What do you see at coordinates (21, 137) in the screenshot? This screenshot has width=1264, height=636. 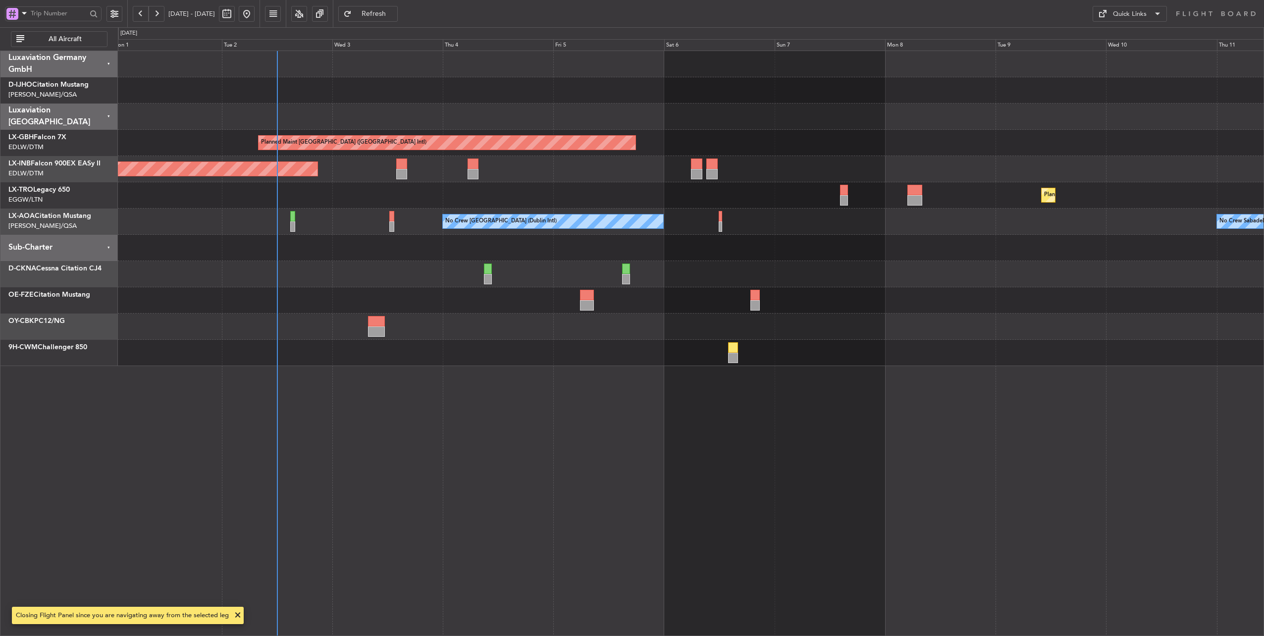 I see `span: LX-GBH` at bounding box center [21, 137].